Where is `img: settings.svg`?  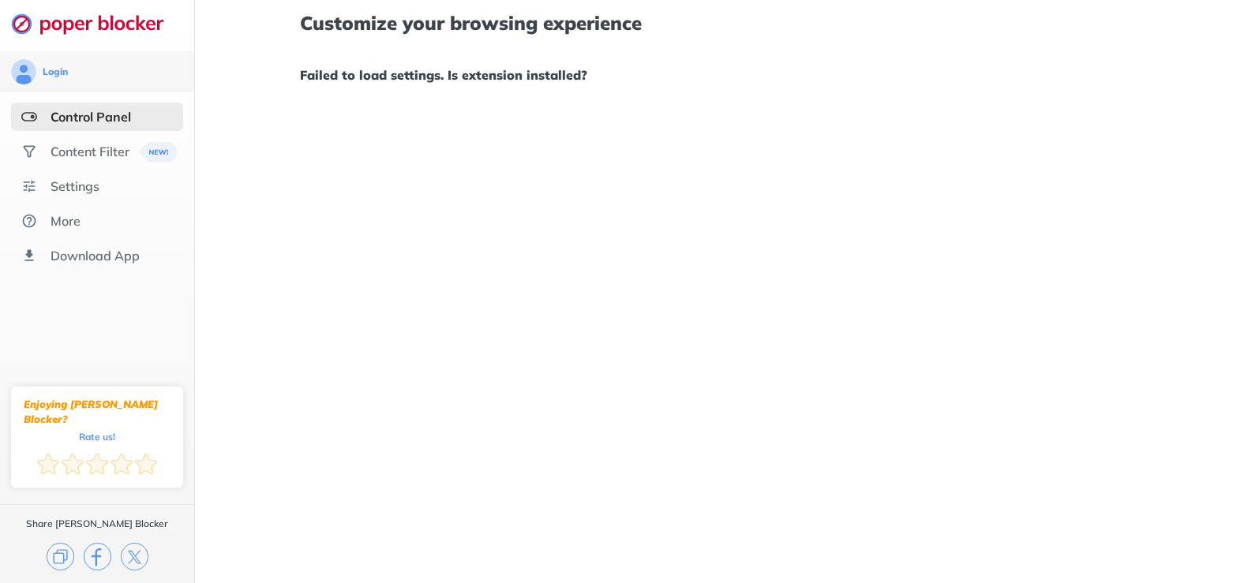
img: settings.svg is located at coordinates (29, 186).